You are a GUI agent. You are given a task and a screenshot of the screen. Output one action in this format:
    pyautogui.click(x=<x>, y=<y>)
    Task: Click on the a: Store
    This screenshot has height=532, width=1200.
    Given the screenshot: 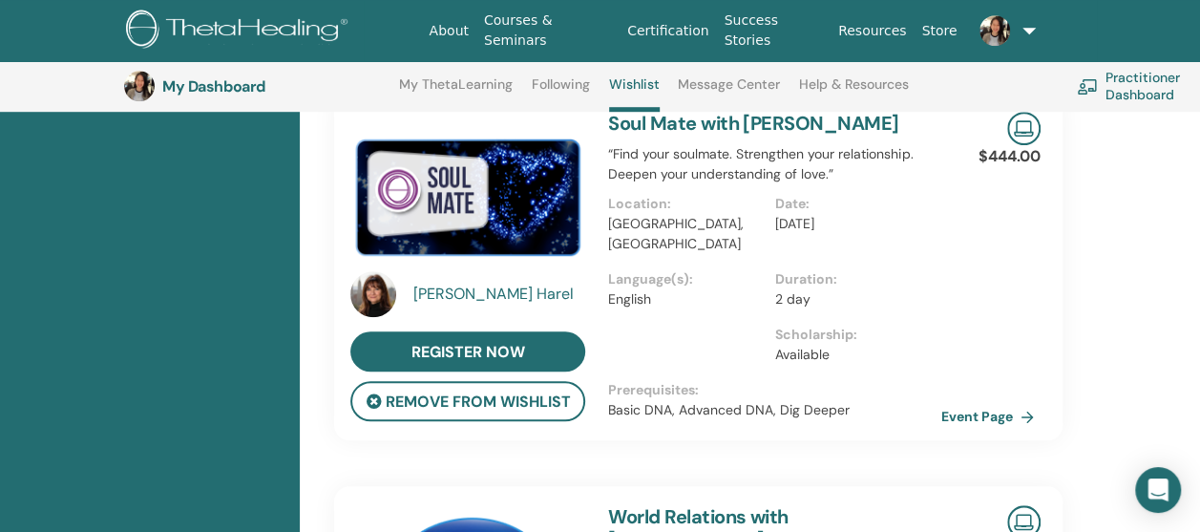 What is the action you would take?
    pyautogui.click(x=939, y=31)
    